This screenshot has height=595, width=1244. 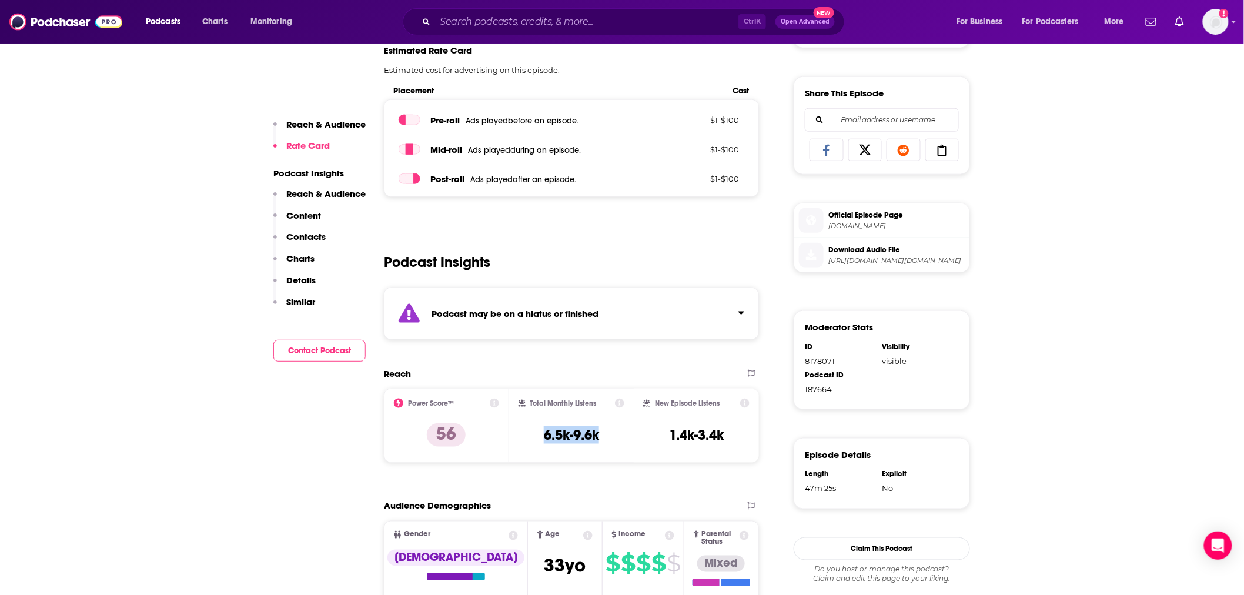 What do you see at coordinates (563, 403) in the screenshot?
I see `h2: Total Monthly Listens` at bounding box center [563, 403].